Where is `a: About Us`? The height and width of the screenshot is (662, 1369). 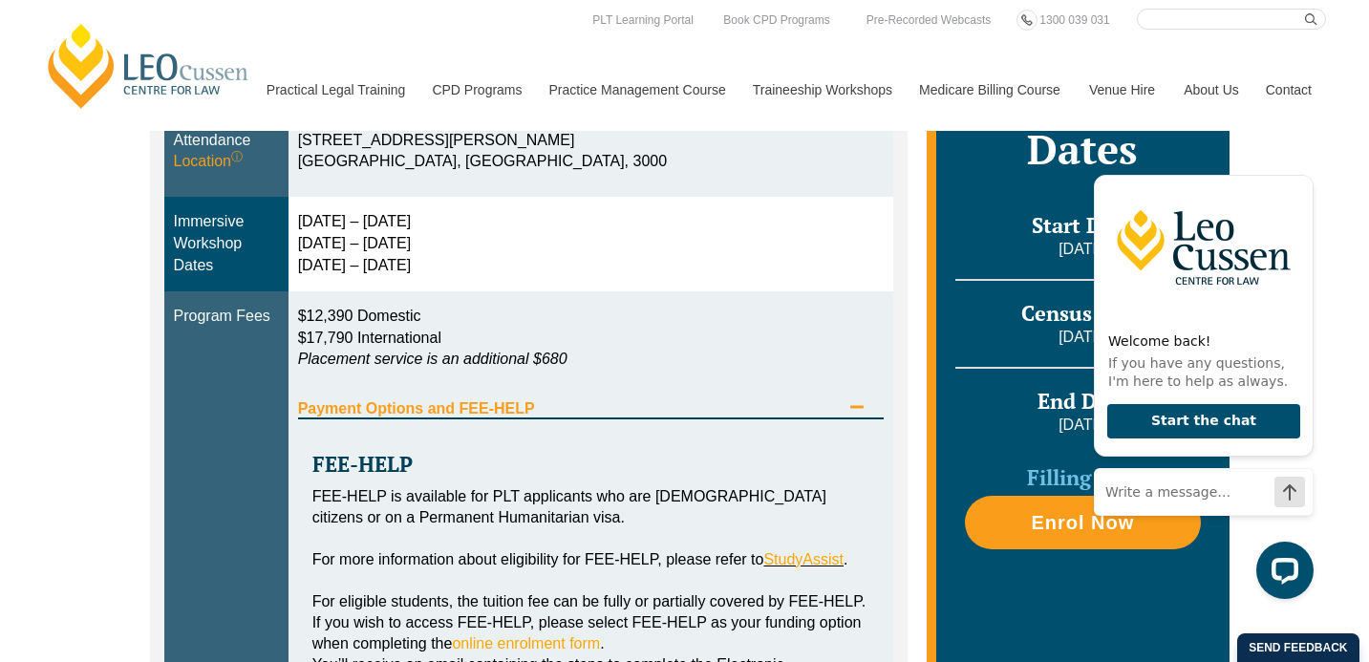 a: About Us is located at coordinates (1211, 90).